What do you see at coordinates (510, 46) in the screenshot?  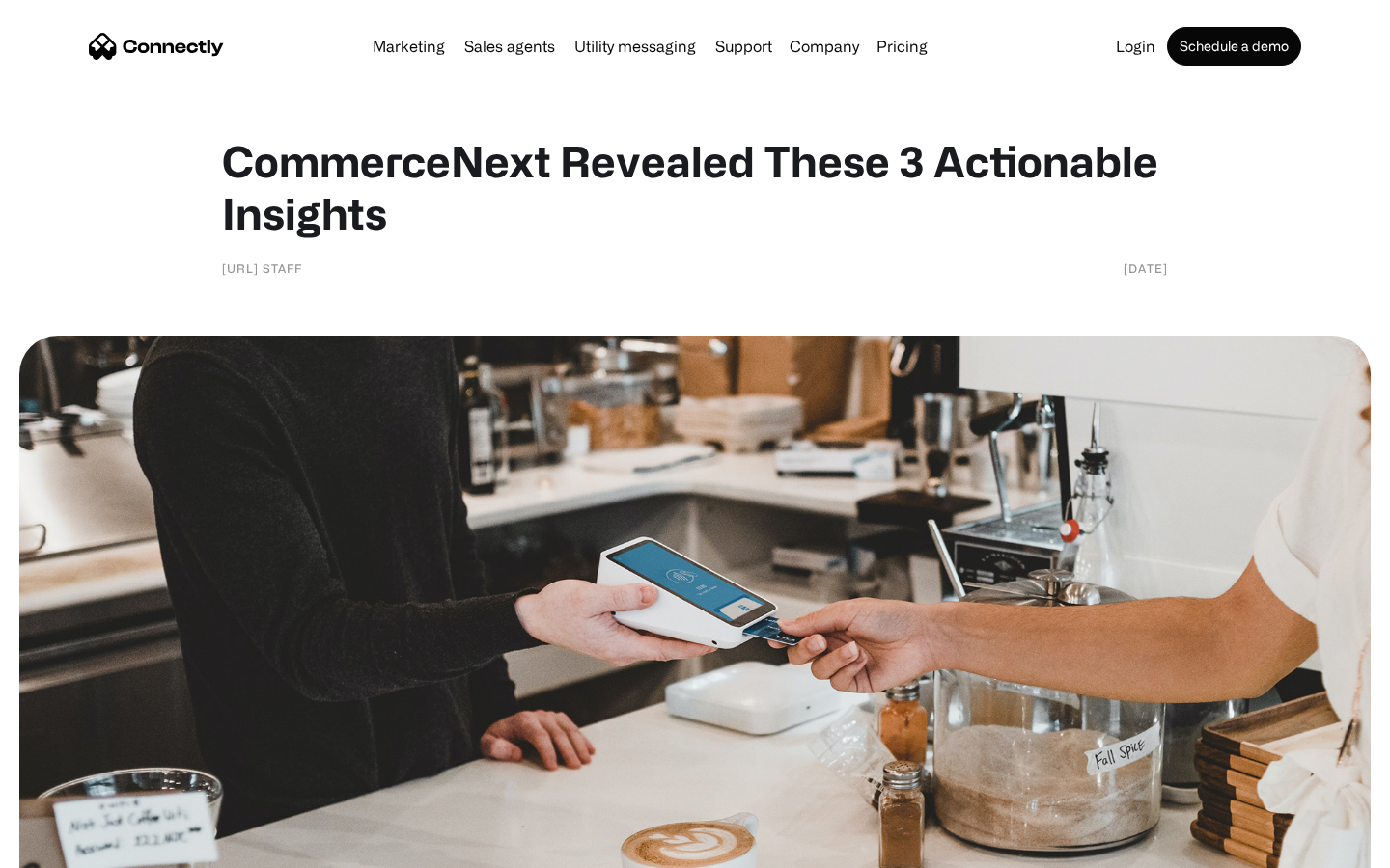 I see `a: Sales agents` at bounding box center [510, 46].